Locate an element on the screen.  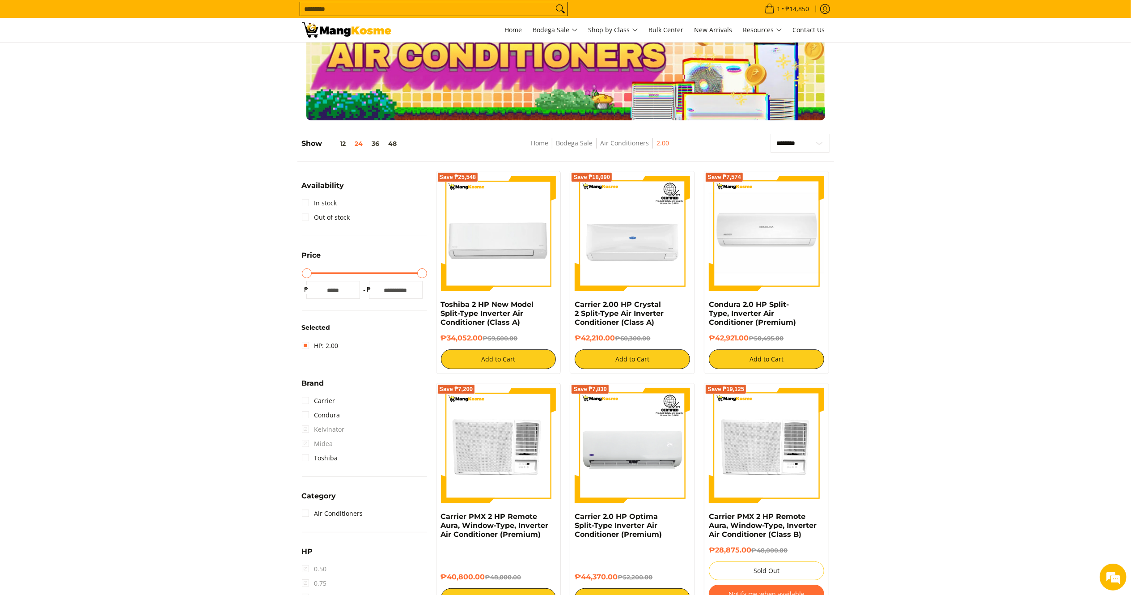
span: Category is located at coordinates (319, 496).